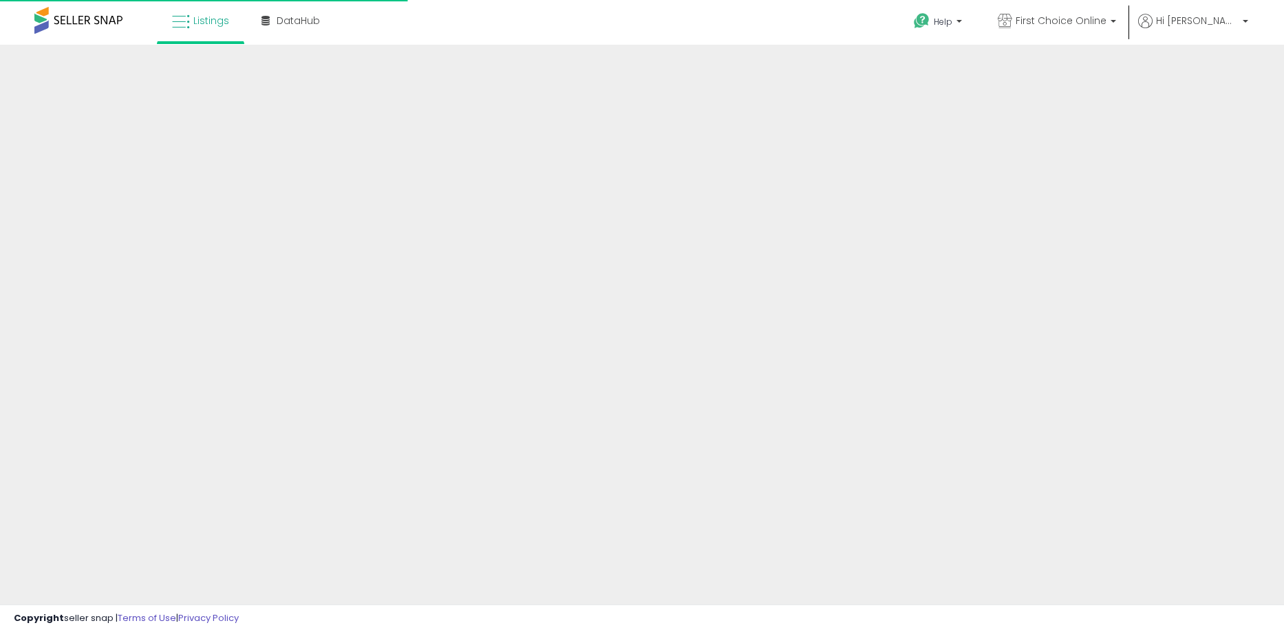 This screenshot has width=1284, height=632. Describe the element at coordinates (943, 21) in the screenshot. I see `span: Help` at that location.